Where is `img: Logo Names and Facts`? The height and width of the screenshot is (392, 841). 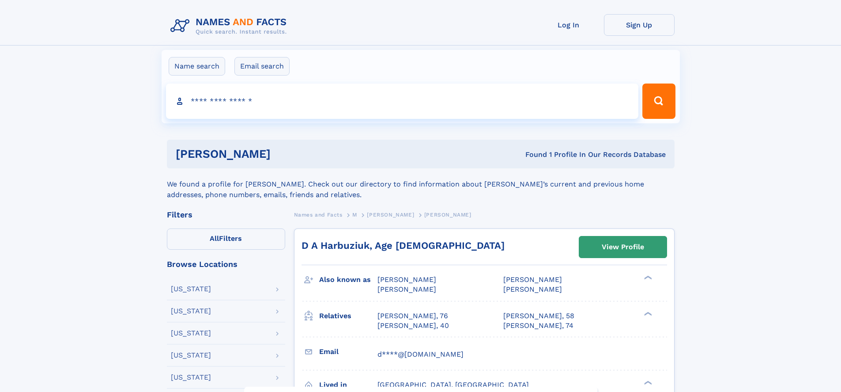
img: Logo Names and Facts is located at coordinates (231, 26).